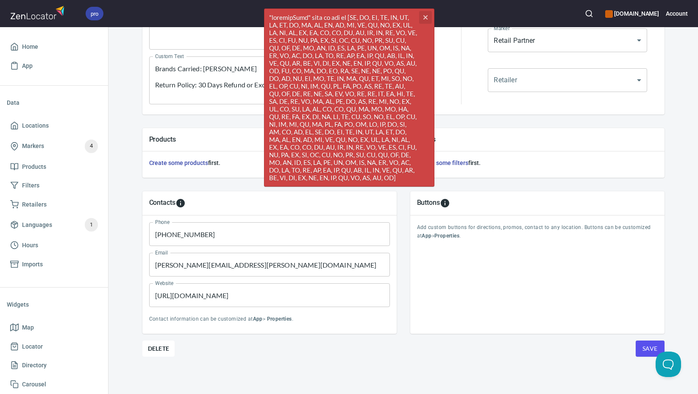  Describe the element at coordinates (54, 245) in the screenshot. I see `a: Hours` at that location.